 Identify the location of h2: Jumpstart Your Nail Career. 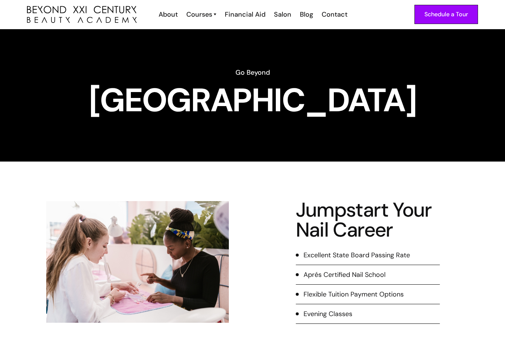
(368, 220).